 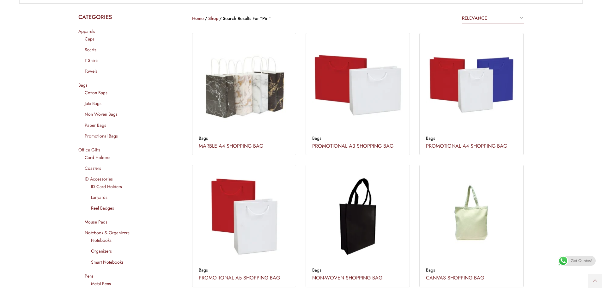 I want to click on a: Promotional Bags, so click(x=101, y=136).